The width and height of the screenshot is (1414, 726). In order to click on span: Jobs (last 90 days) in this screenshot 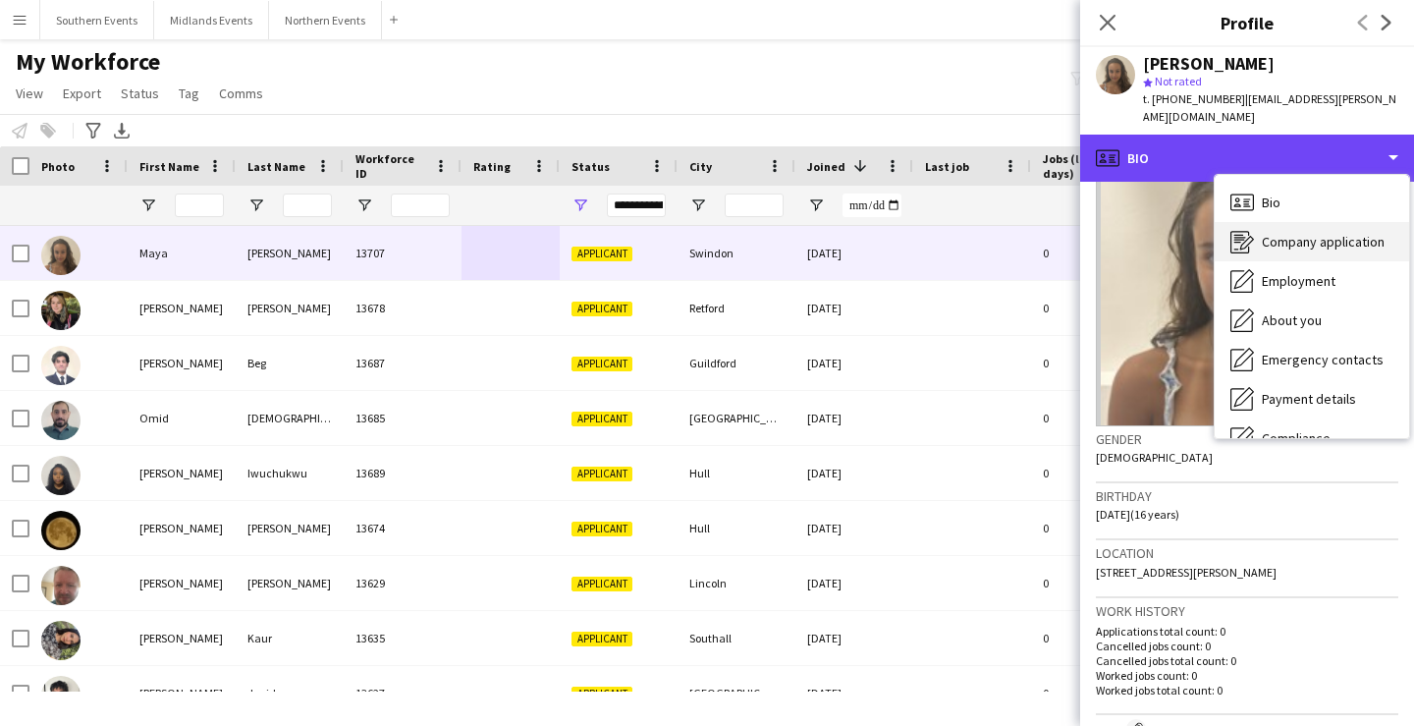, I will do `click(1083, 166)`.